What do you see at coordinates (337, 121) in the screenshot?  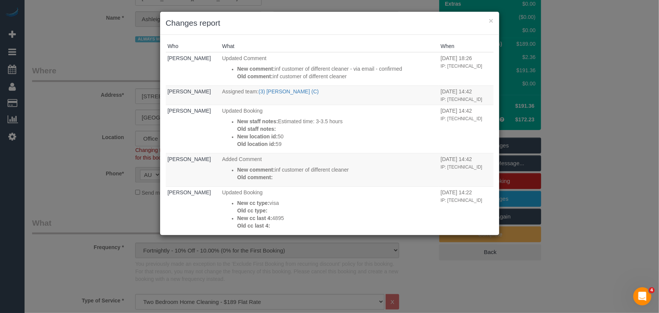 I see `p: Estimated time: 3-3.5 hours` at bounding box center [337, 121].